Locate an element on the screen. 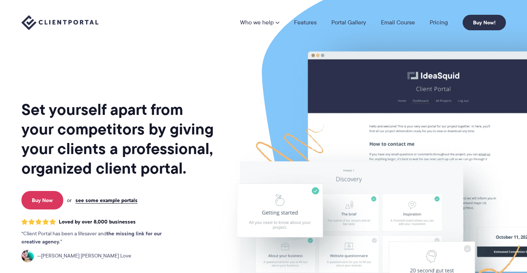 Image resolution: width=527 pixels, height=273 pixels. a: Buy Now! is located at coordinates (484, 23).